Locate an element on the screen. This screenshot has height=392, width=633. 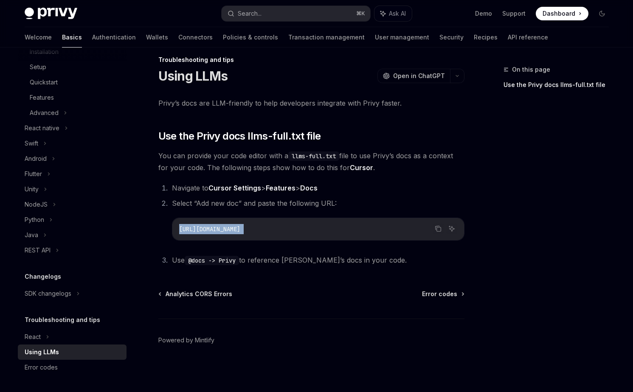
a: API reference is located at coordinates (528, 37).